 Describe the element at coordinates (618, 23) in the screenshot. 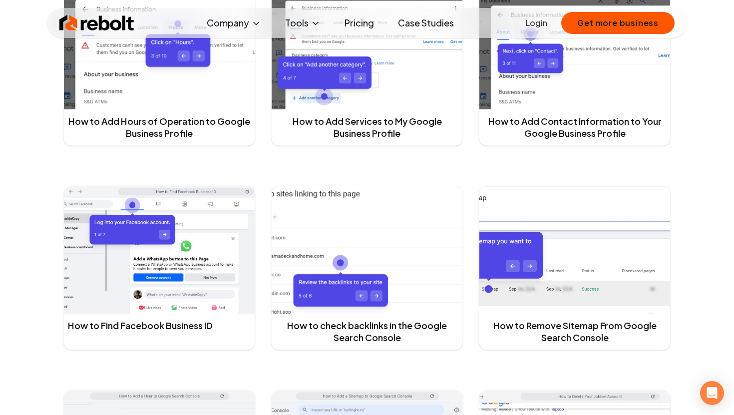

I see `button: Get more business` at that location.